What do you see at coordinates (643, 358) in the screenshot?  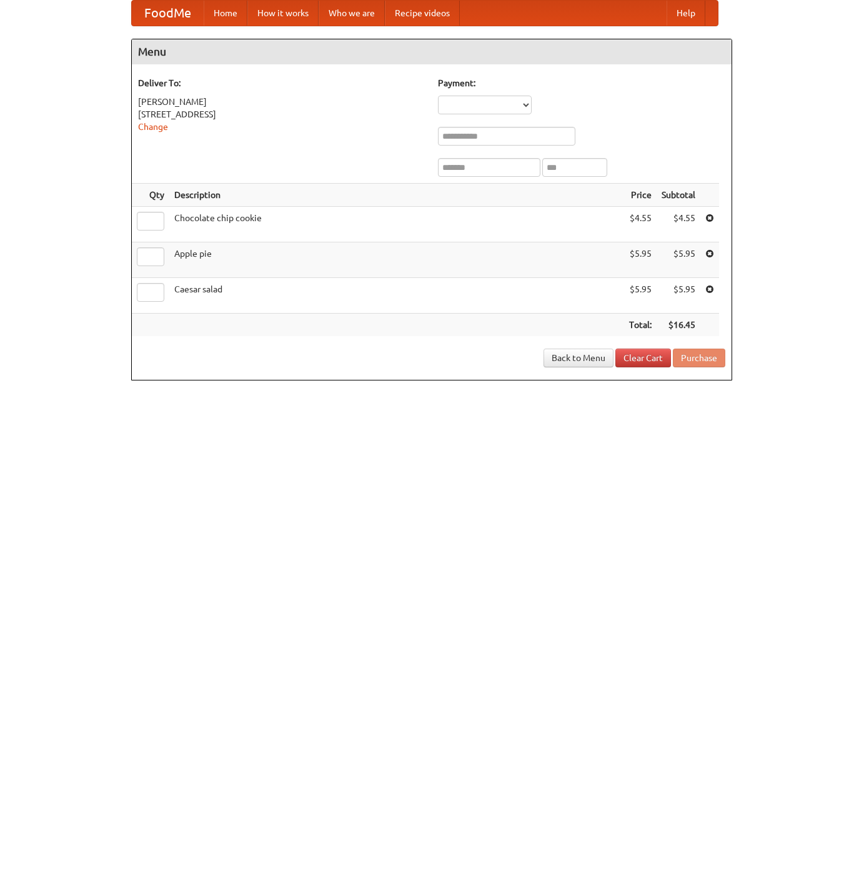 I see `a: Clear Cart` at bounding box center [643, 358].